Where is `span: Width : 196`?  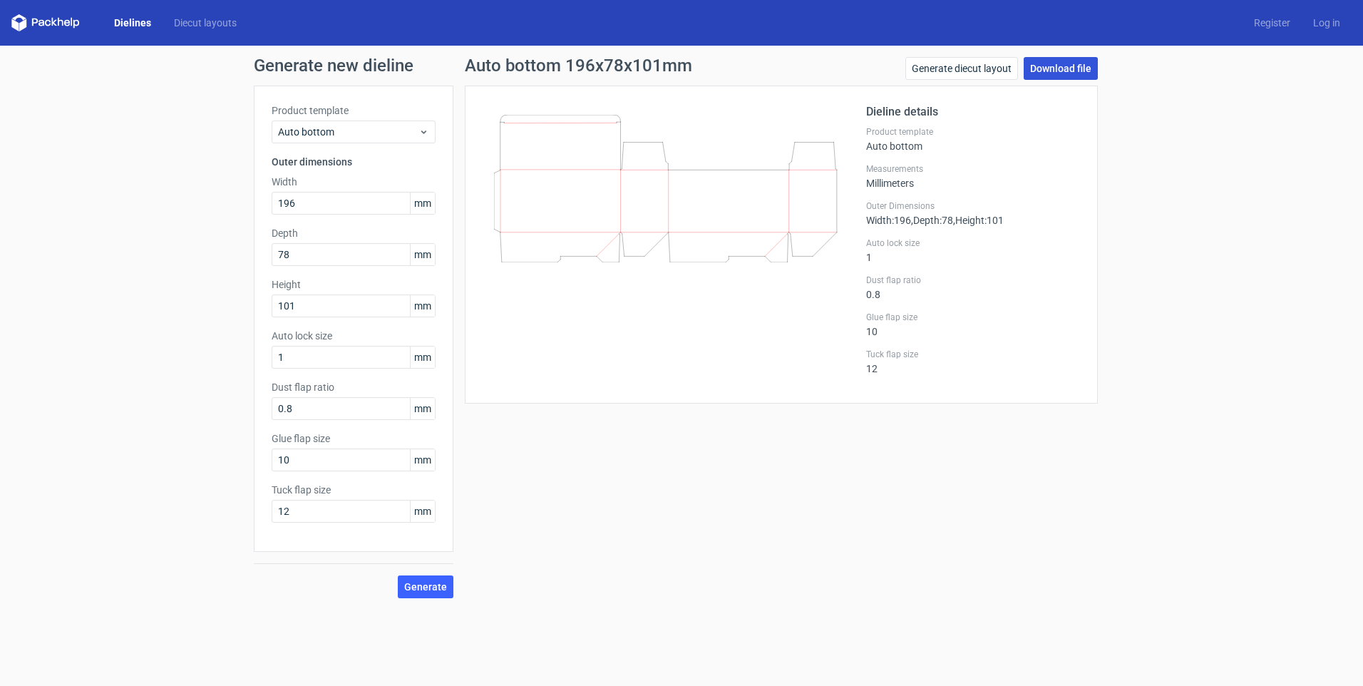
span: Width : 196 is located at coordinates (888, 220).